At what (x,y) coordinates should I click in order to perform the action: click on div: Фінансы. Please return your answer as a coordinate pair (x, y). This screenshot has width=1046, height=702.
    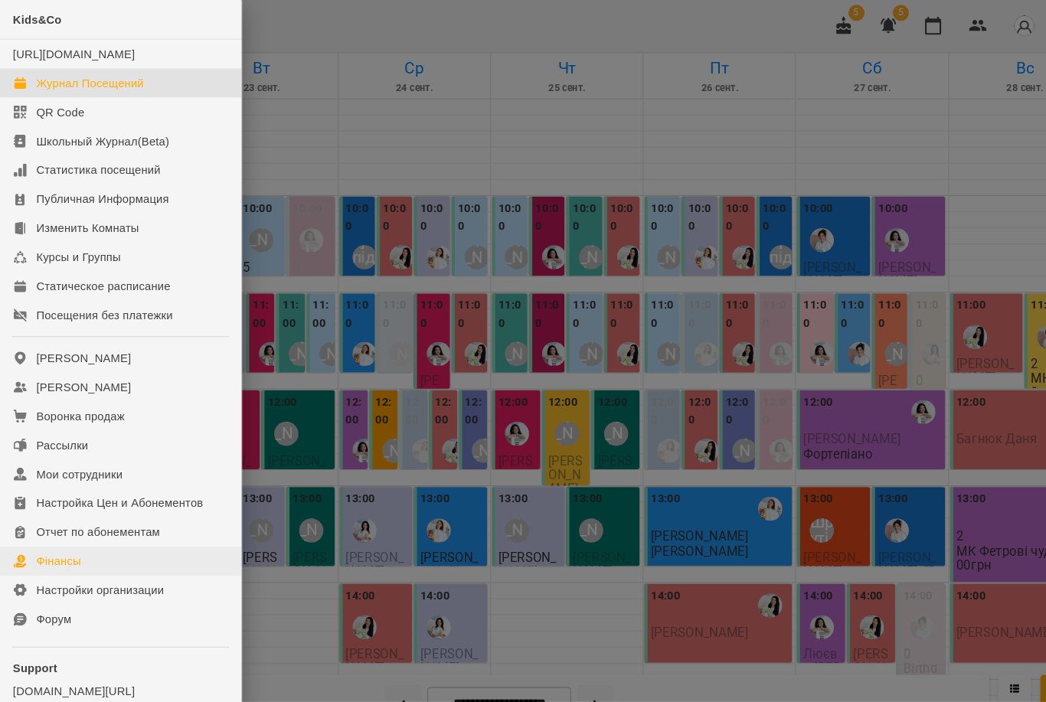
    Looking at the image, I should click on (55, 533).